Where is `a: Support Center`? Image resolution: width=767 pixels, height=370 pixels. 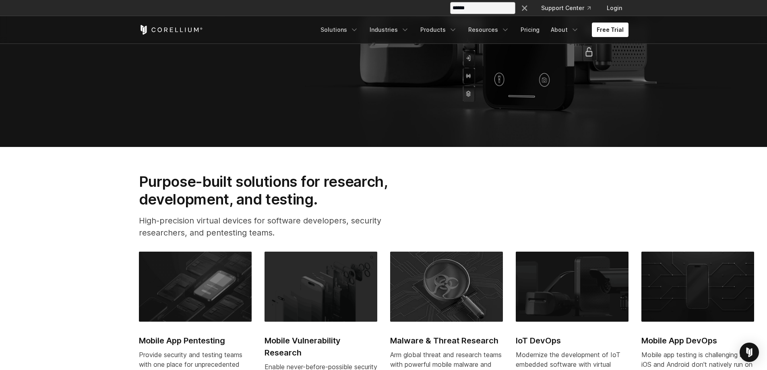 a: Support Center is located at coordinates (566, 8).